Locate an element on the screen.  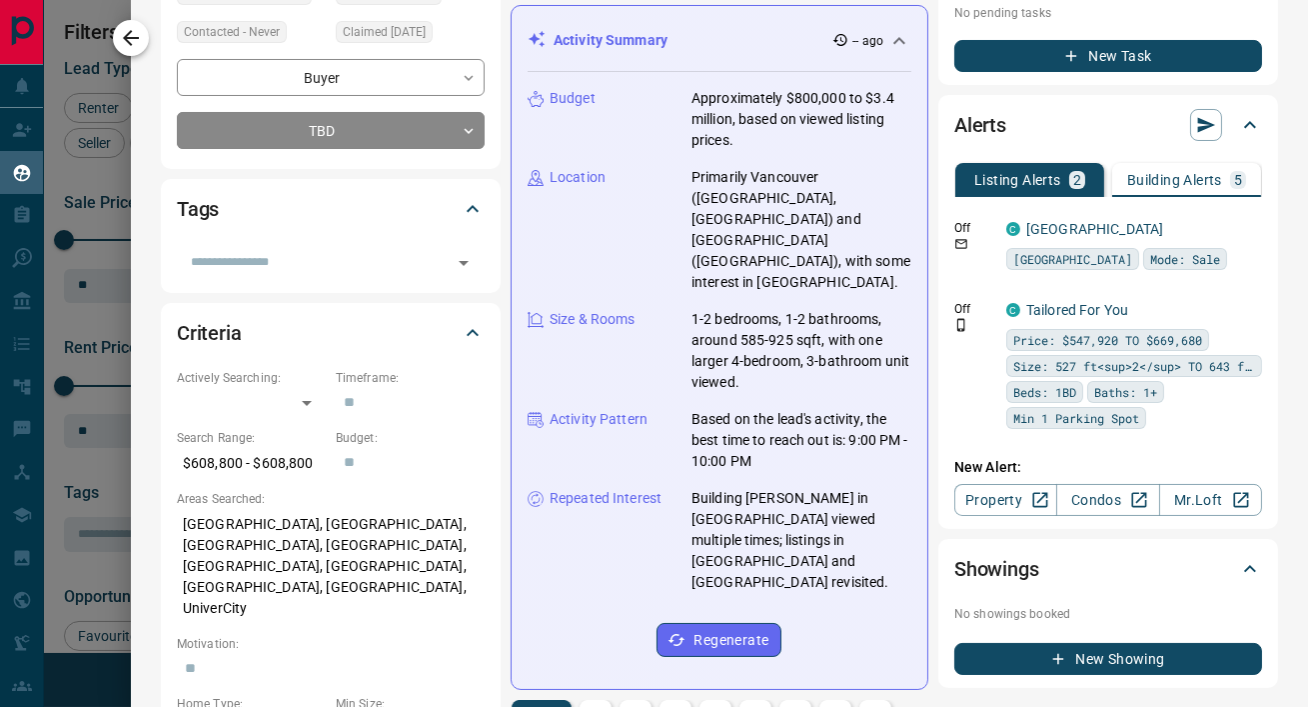
div: Fri May 10 2024 is located at coordinates (410, 35).